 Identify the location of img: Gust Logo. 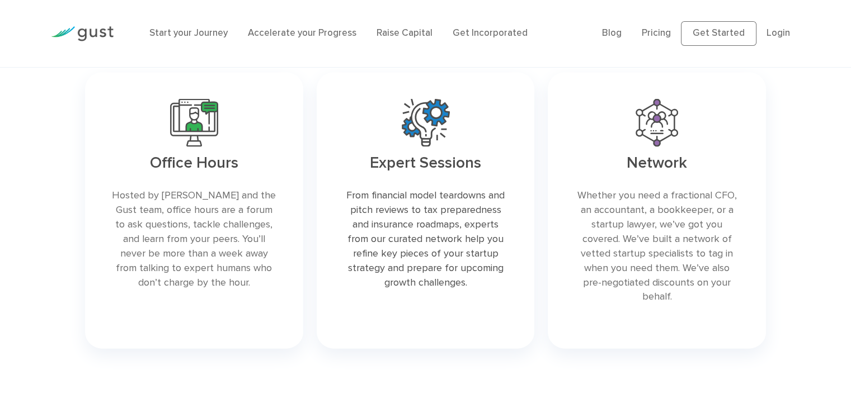
(82, 34).